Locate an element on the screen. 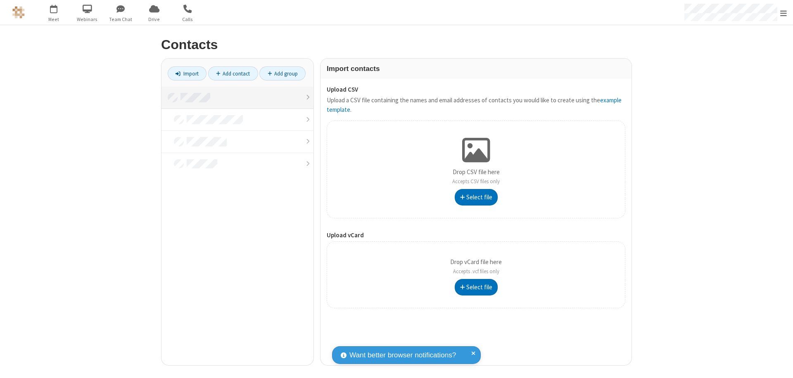 The height and width of the screenshot is (378, 793). h3: Import contacts is located at coordinates (476, 69).